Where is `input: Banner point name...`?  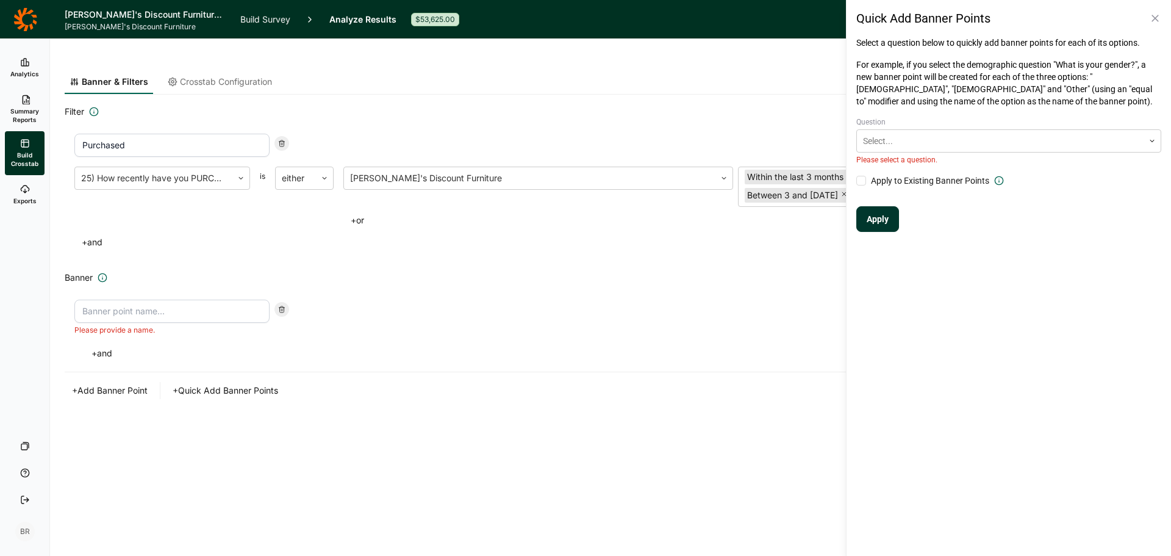
input: Banner point name... is located at coordinates (172, 311).